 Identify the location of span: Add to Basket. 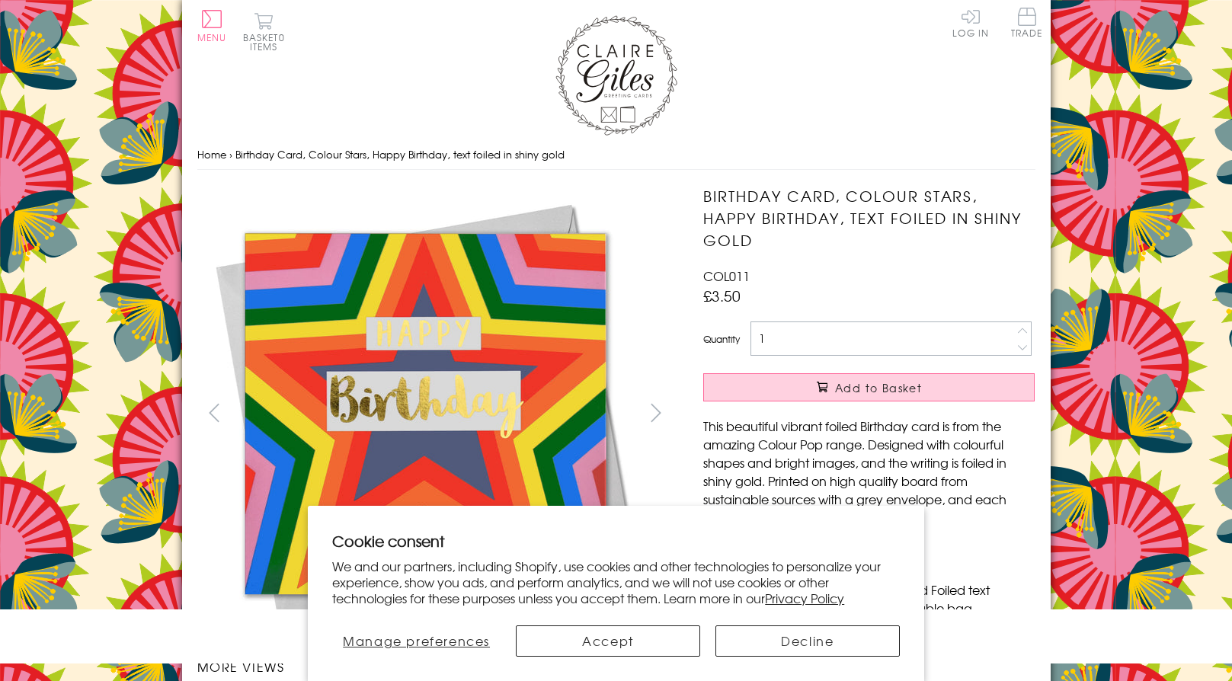
(879, 388).